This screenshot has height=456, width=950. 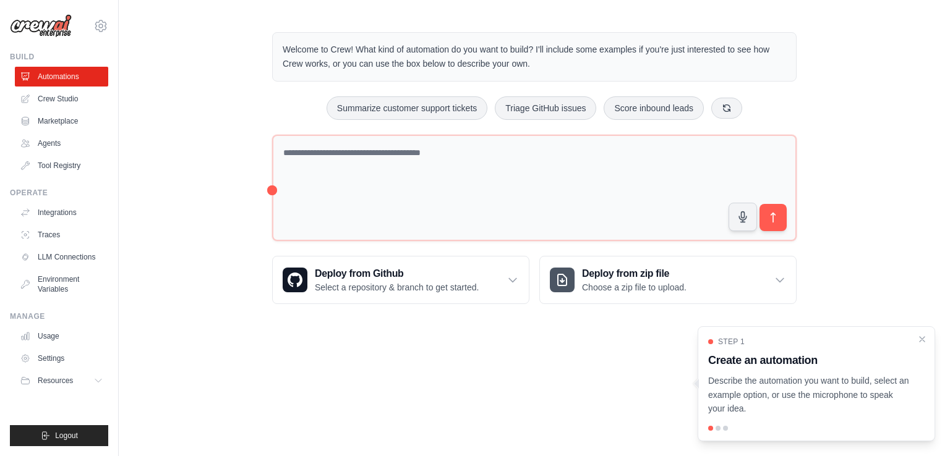 What do you see at coordinates (61, 359) in the screenshot?
I see `a: Settings` at bounding box center [61, 359].